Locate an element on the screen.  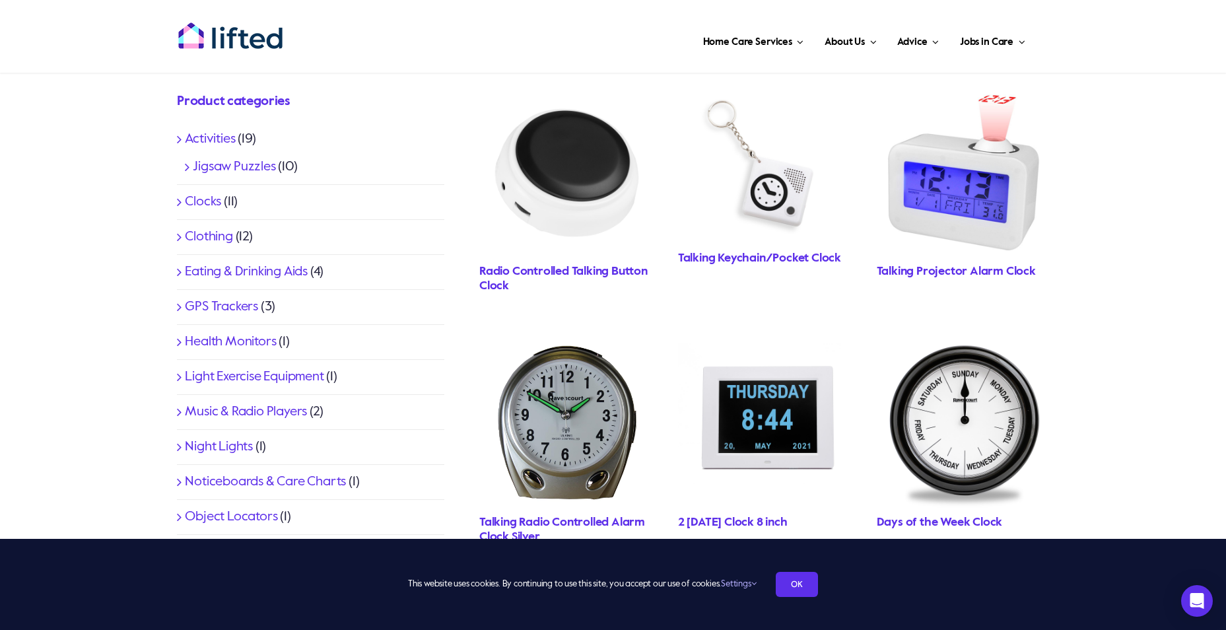
span: (11) is located at coordinates (230, 202).